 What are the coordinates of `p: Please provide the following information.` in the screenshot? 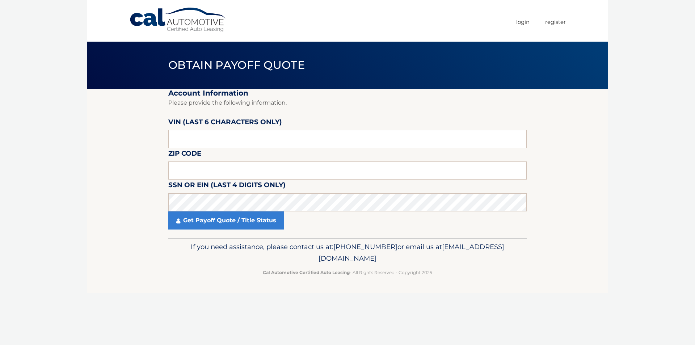 It's located at (348, 103).